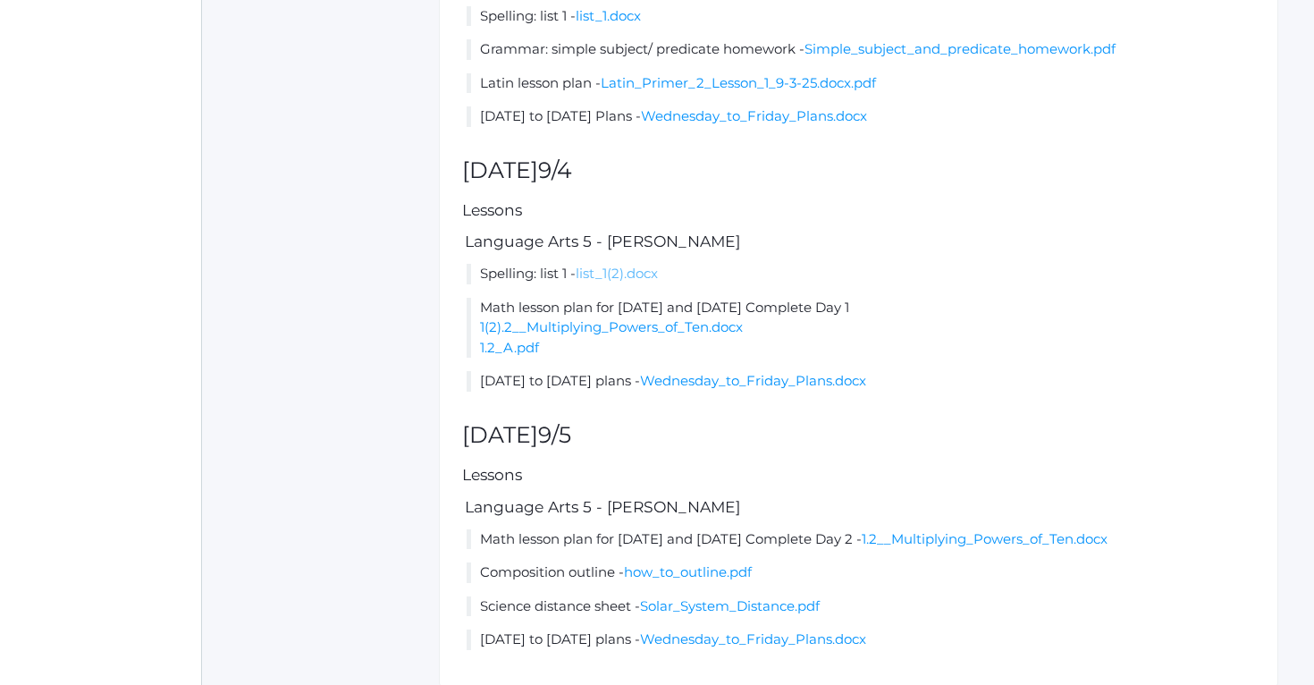 The width and height of the screenshot is (1314, 685). I want to click on a: list_1.docx, so click(608, 15).